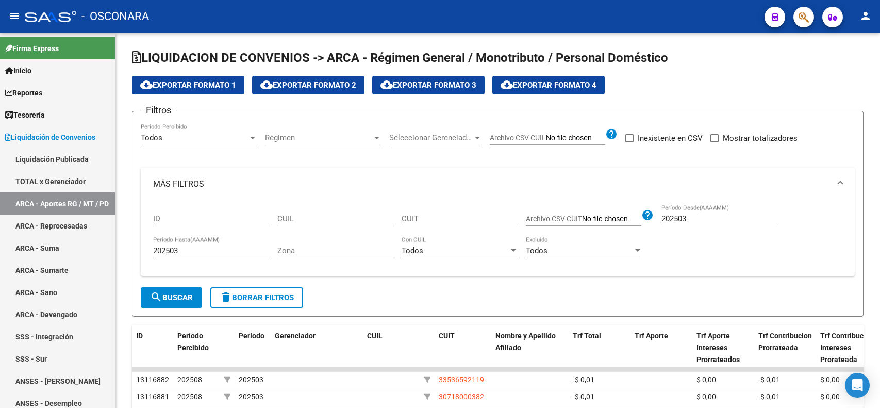 The height and width of the screenshot is (408, 880). Describe the element at coordinates (139, 336) in the screenshot. I see `span: ID` at that location.